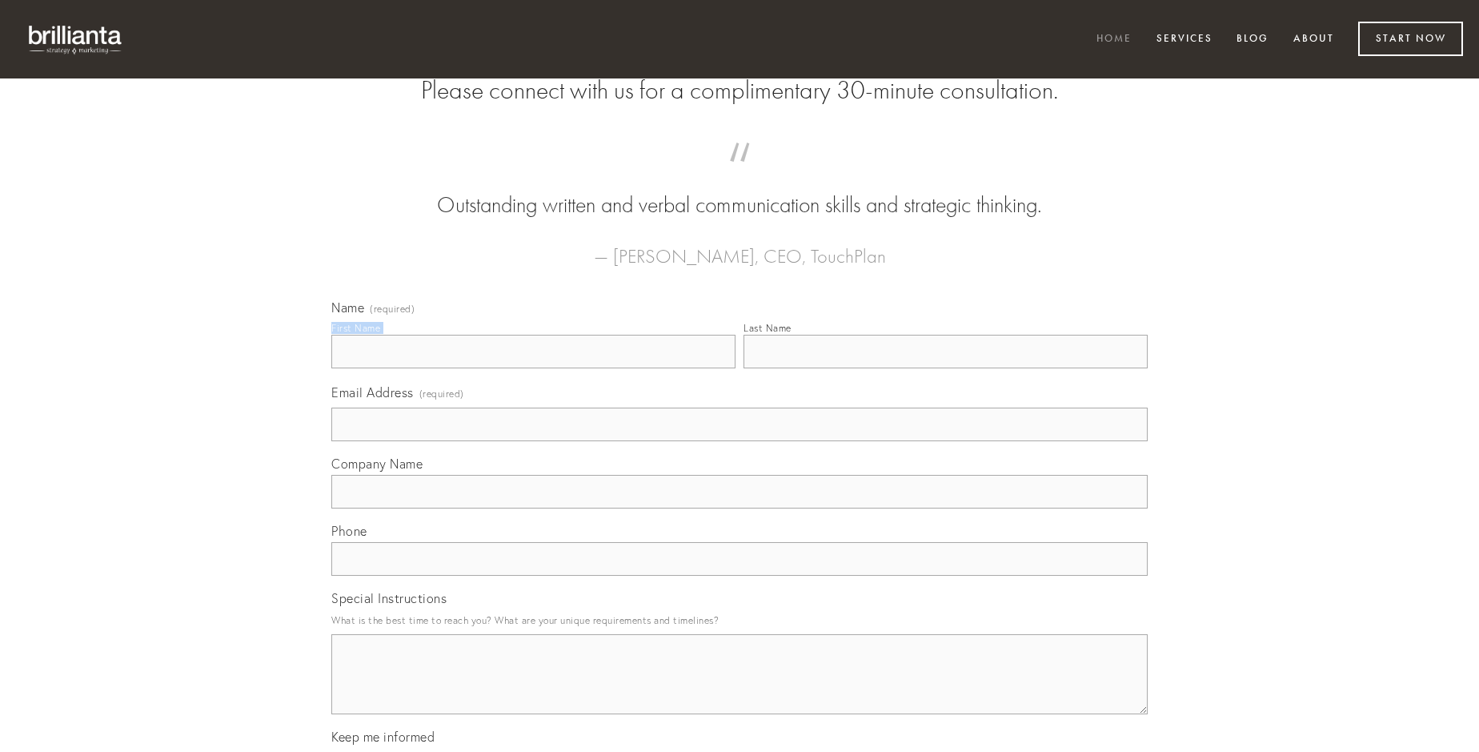  What do you see at coordinates (349, 531) in the screenshot?
I see `span: Phone` at bounding box center [349, 531].